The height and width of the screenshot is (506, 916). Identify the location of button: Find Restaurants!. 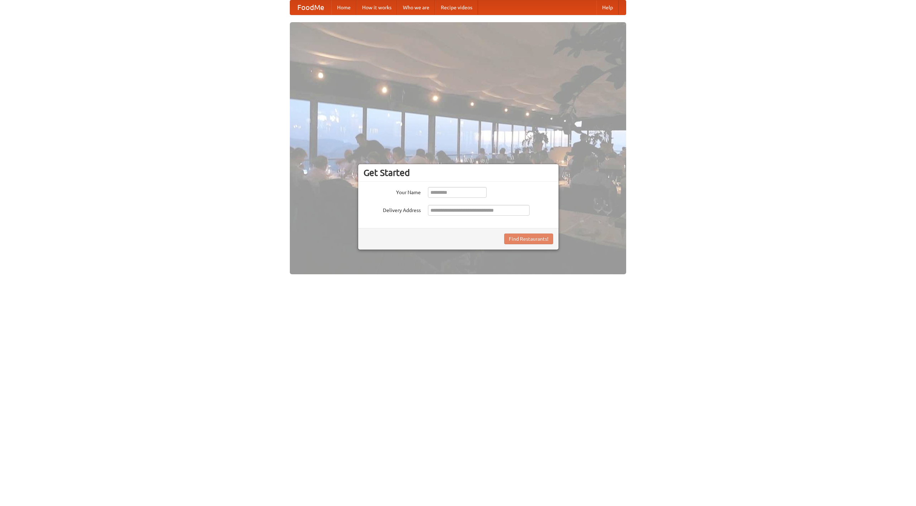
(528, 239).